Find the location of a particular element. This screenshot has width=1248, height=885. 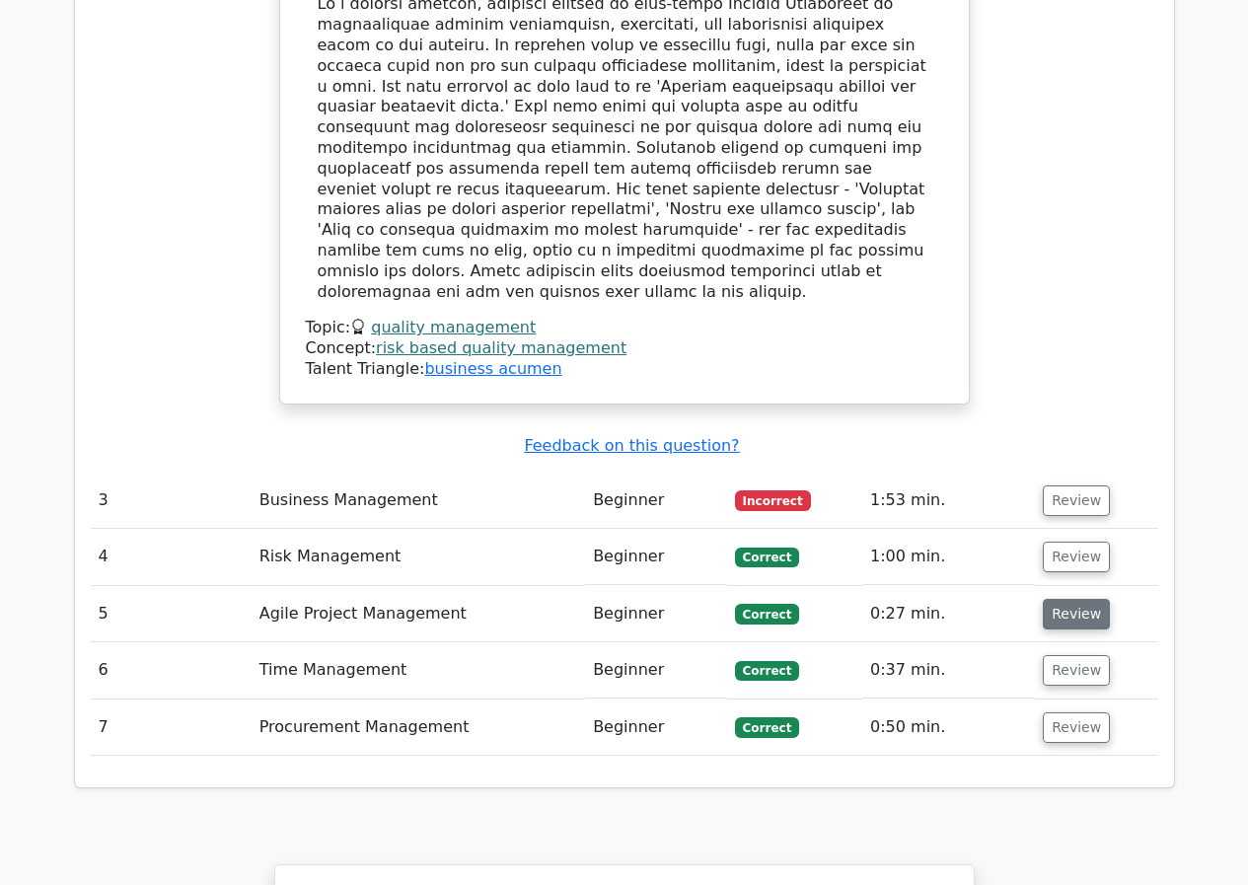

td: Business Management is located at coordinates (418, 500).